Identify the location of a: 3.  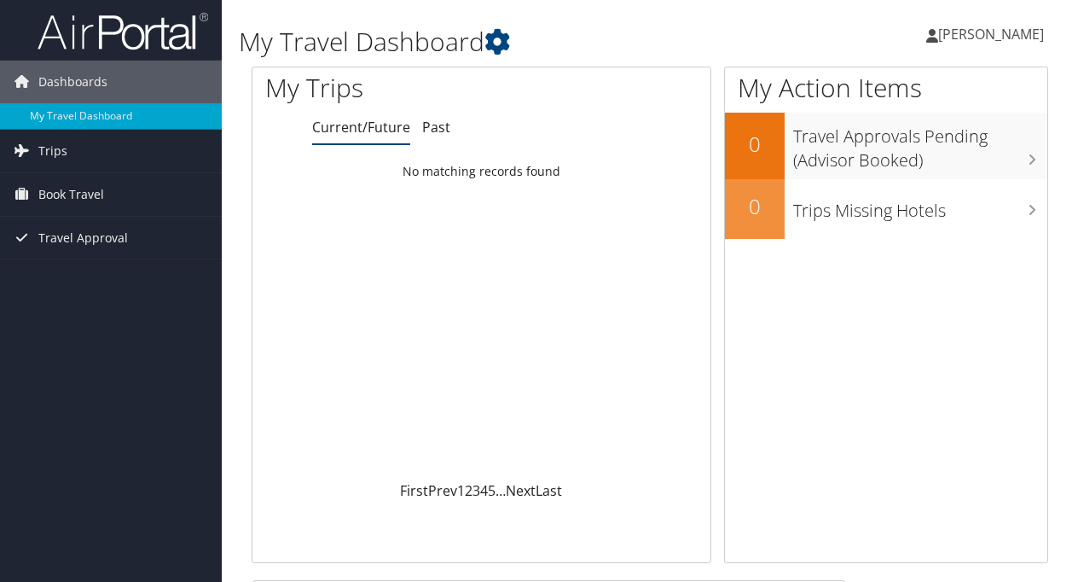
(476, 491).